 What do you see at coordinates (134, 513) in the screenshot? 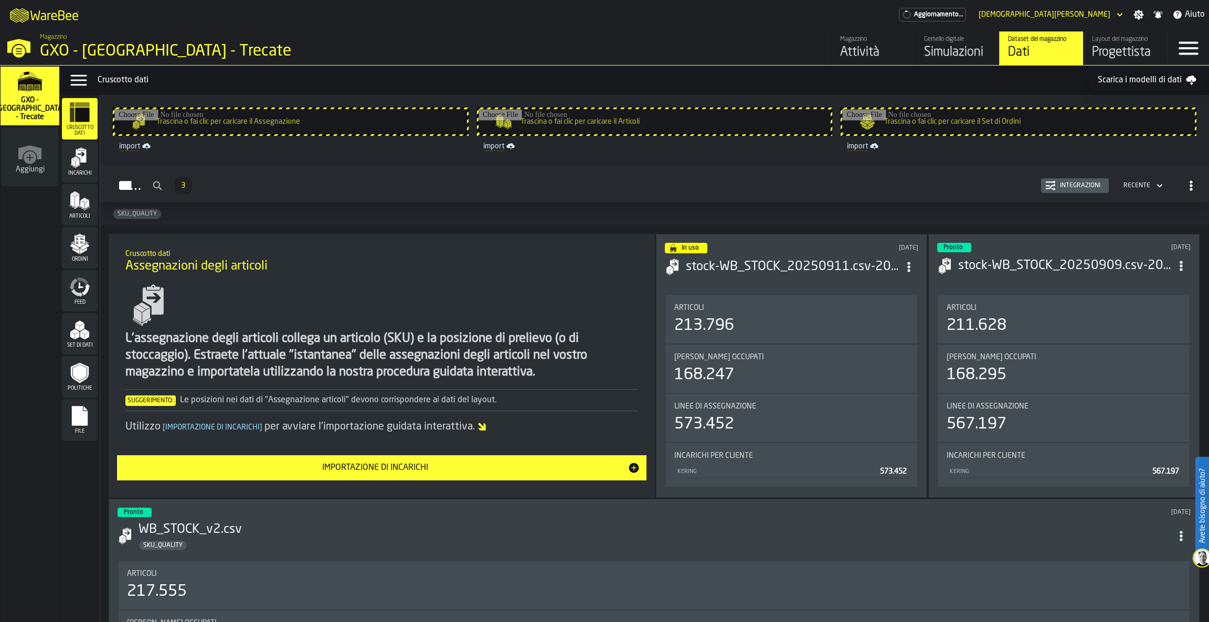
I see `div: status-3 2` at bounding box center [134, 513].